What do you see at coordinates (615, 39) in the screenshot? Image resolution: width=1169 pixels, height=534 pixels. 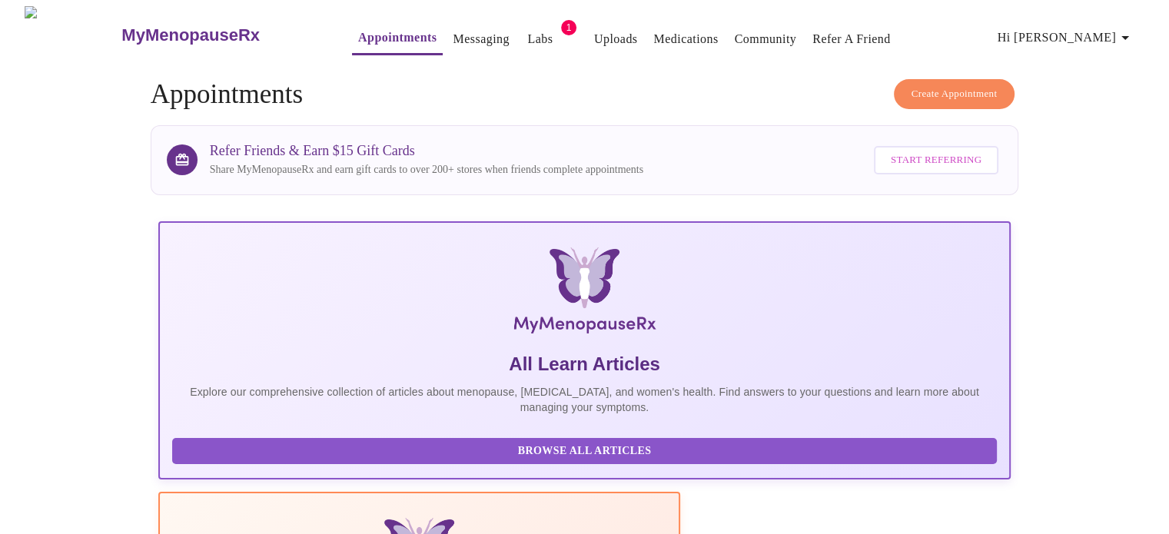 I see `button: Uploads` at bounding box center [615, 39].